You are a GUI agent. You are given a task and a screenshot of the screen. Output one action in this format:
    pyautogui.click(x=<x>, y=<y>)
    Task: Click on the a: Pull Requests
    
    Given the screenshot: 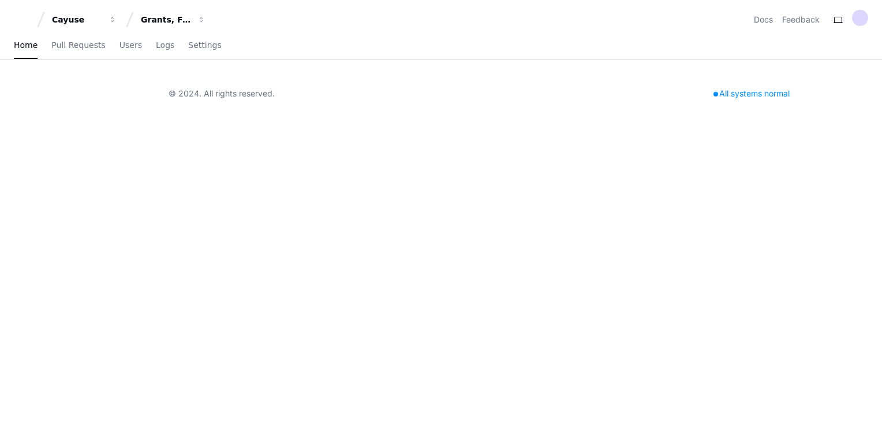 What is the action you would take?
    pyautogui.click(x=78, y=46)
    